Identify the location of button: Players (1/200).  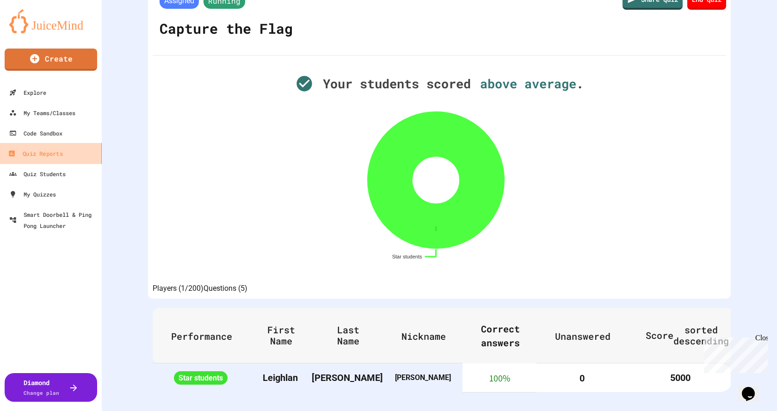
(178, 288).